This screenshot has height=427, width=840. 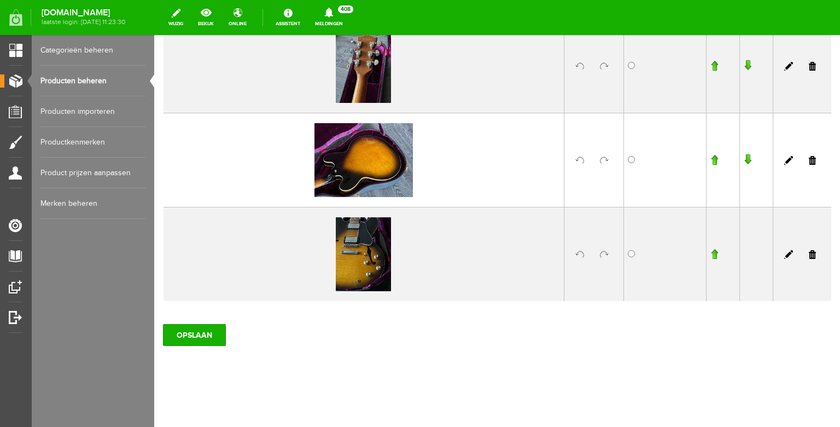 I want to click on a: Producten importeren, so click(x=93, y=112).